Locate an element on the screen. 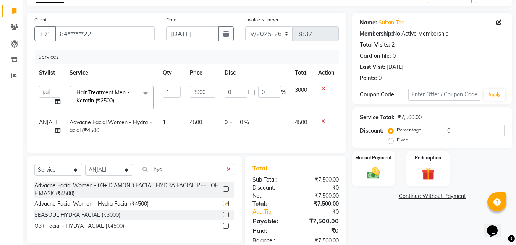 The height and width of the screenshot is (245, 516). img: _cash.svg is located at coordinates (373, 173).